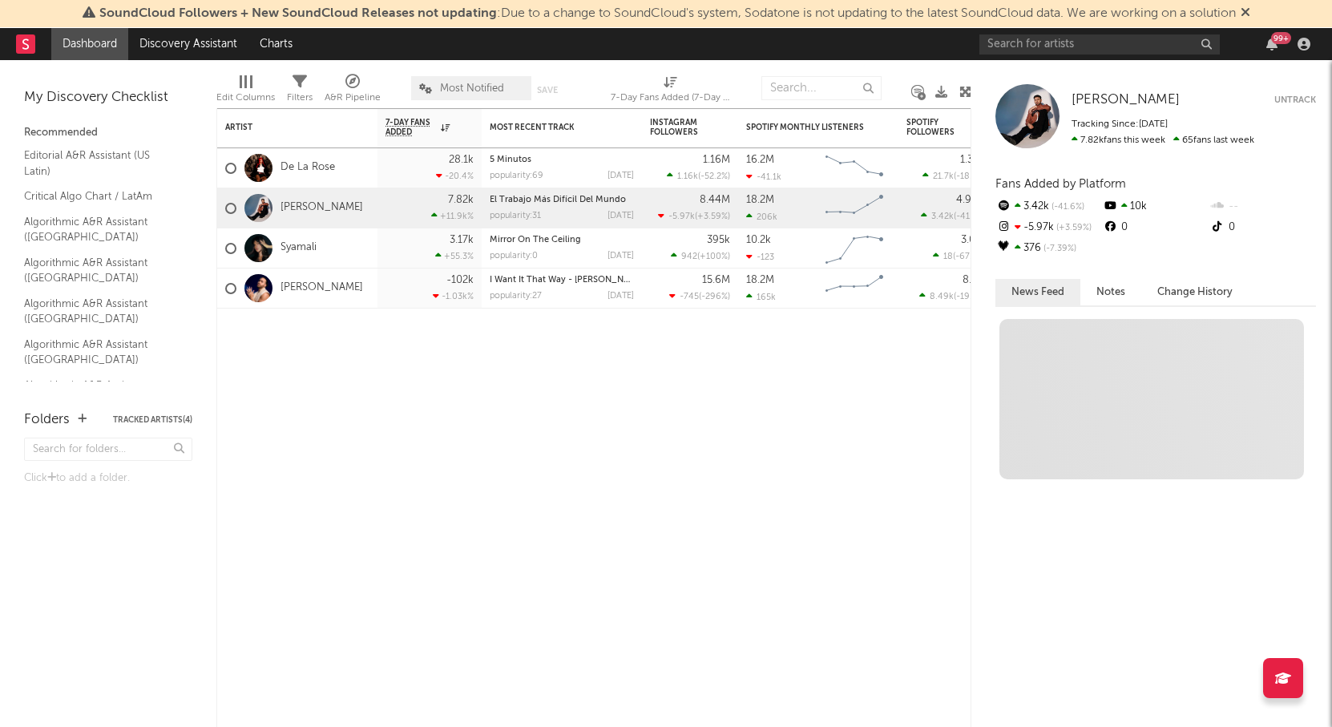 This screenshot has height=727, width=1332. Describe the element at coordinates (1048, 207) in the screenshot. I see `div: 3.42k` at that location.